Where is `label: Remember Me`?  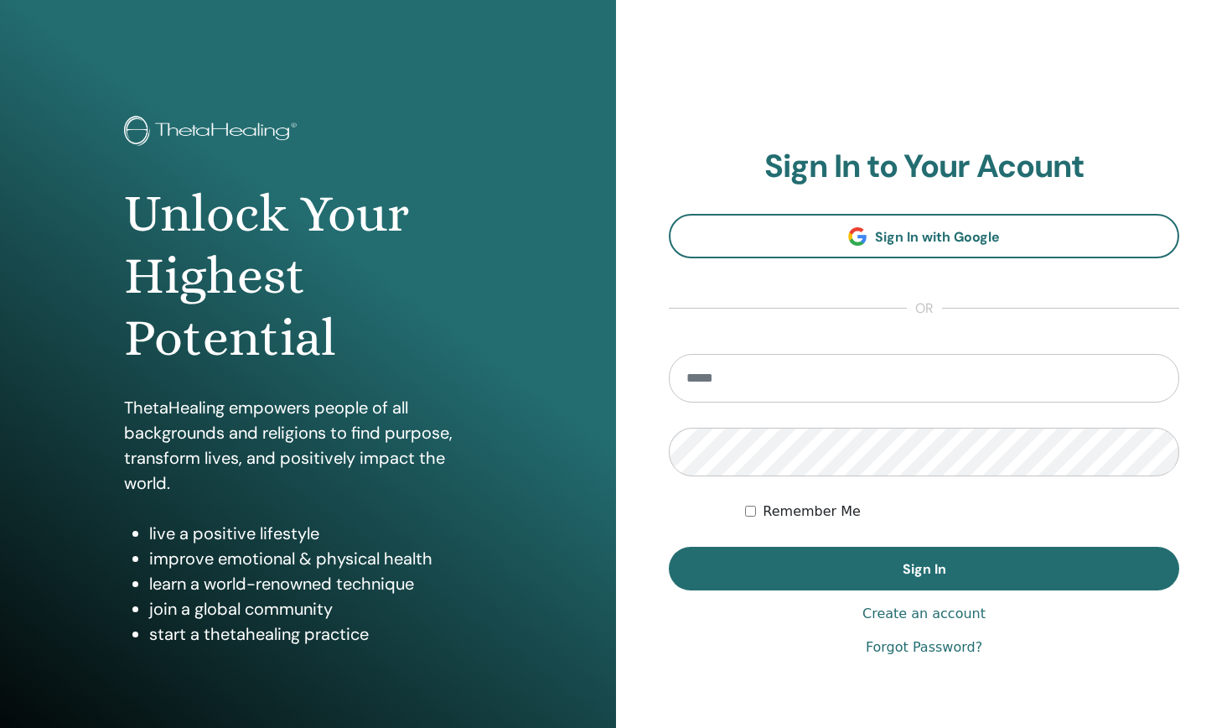 label: Remember Me is located at coordinates (811, 511).